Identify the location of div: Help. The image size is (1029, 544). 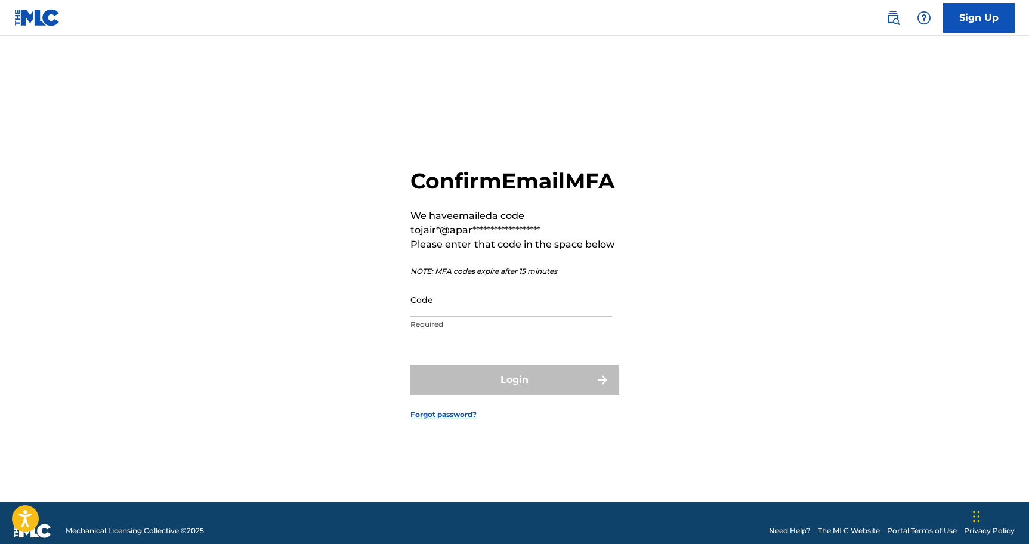
(924, 18).